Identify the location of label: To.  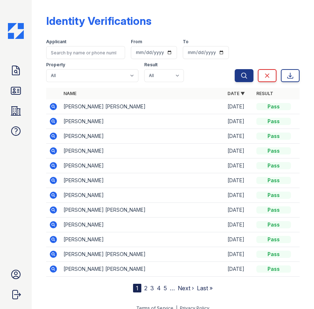
(185, 42).